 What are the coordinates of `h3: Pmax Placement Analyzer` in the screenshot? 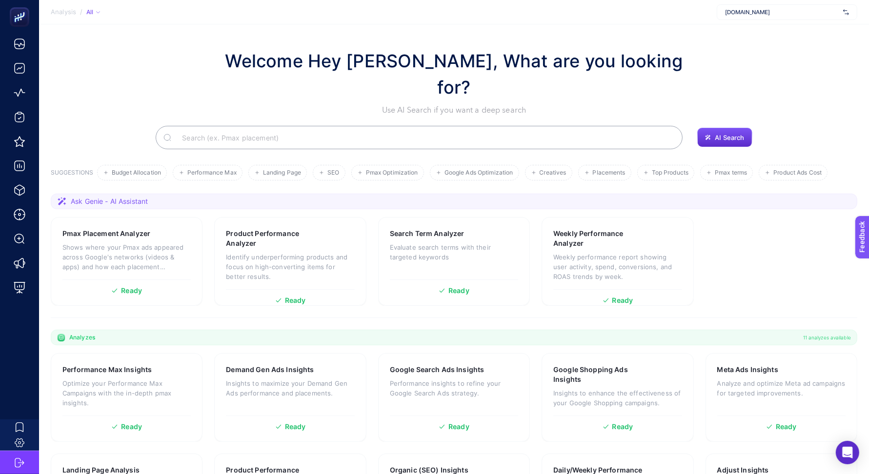 It's located at (106, 234).